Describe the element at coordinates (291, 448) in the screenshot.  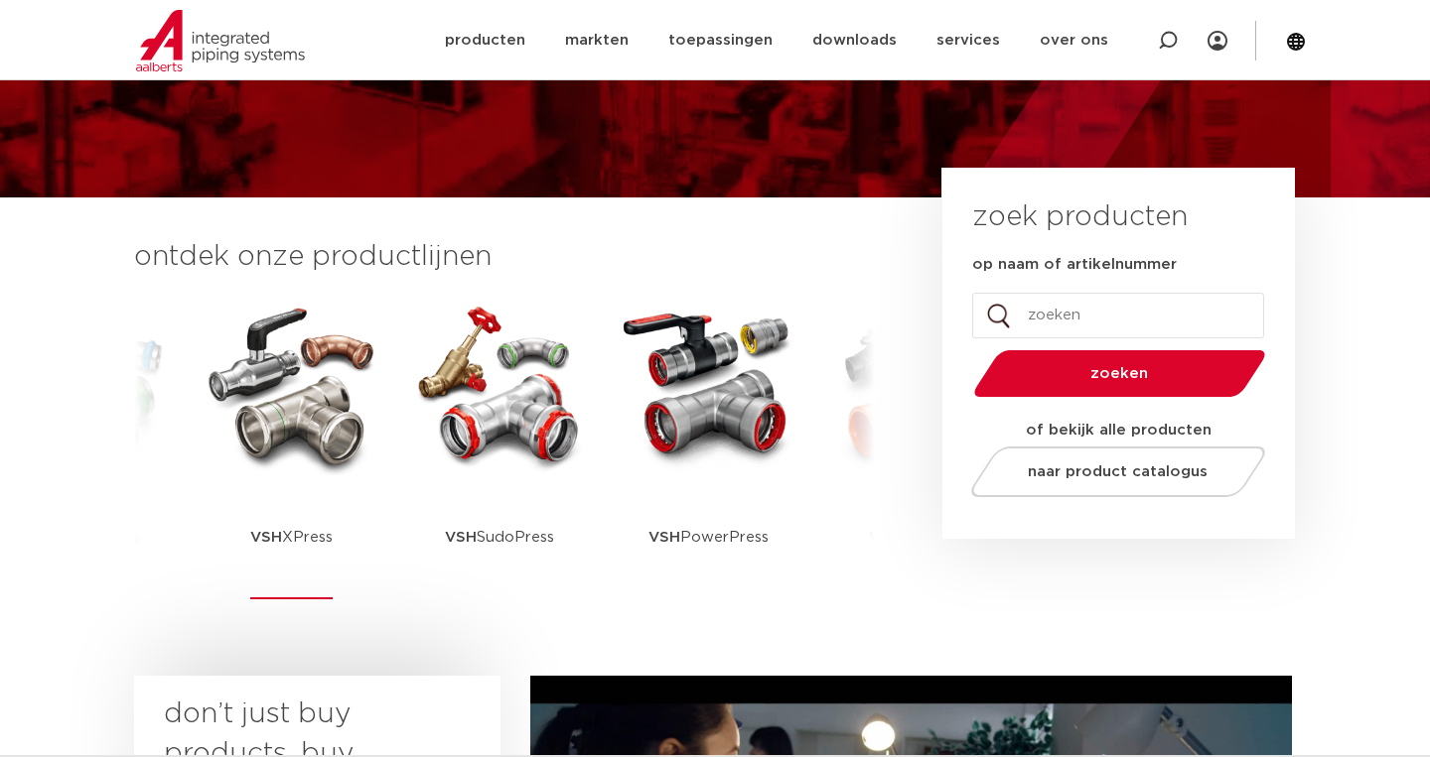
I see `a: VSHXPress` at that location.